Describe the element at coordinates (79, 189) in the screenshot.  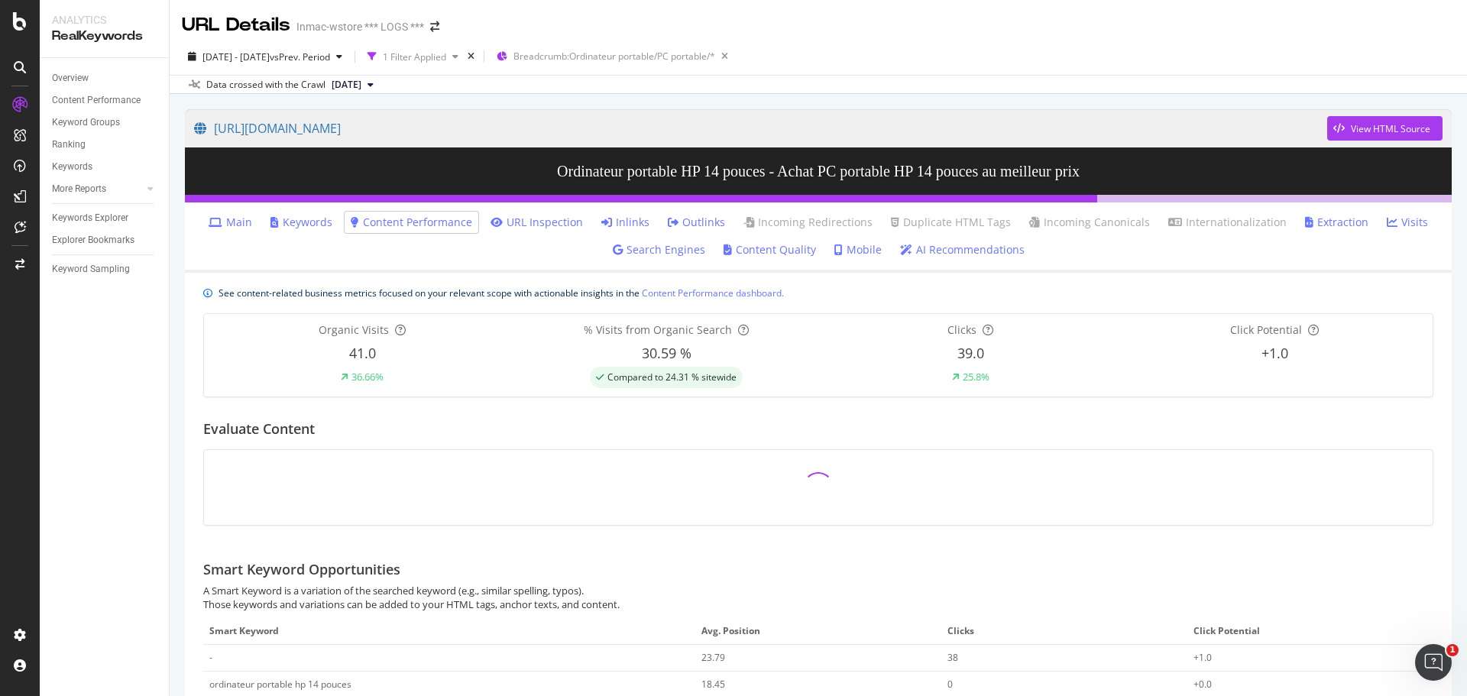
I see `div: More Reports` at that location.